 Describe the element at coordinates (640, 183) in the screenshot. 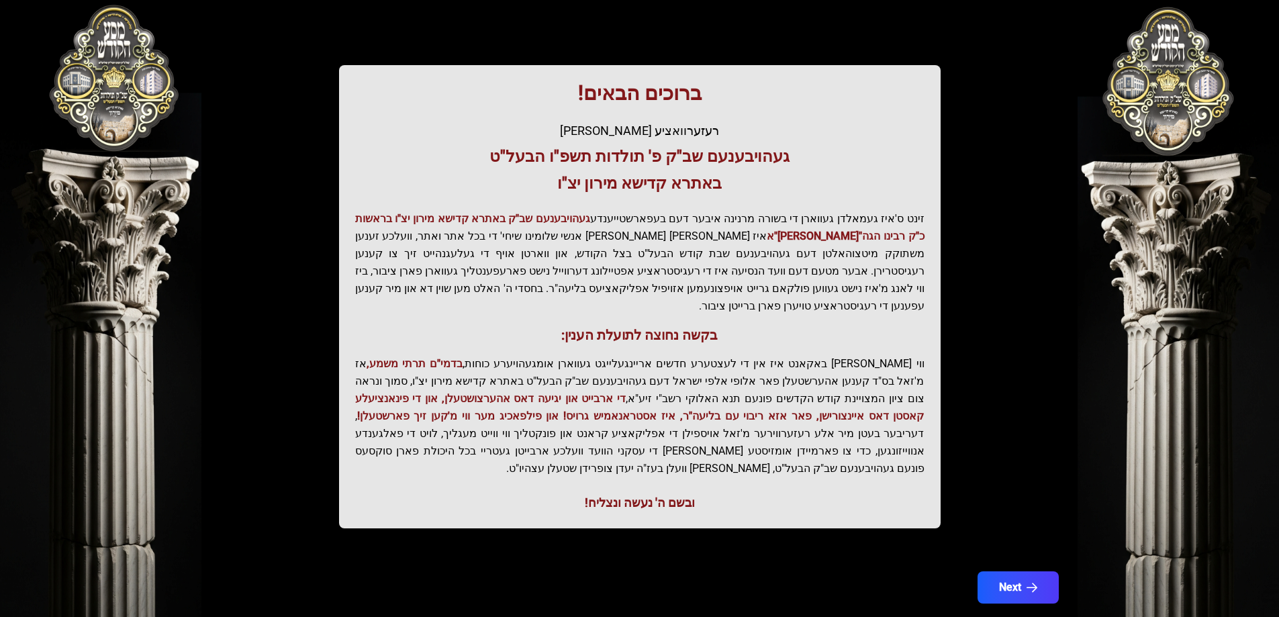

I see `h3: באתרא קדישא מירון יצ"ו` at that location.